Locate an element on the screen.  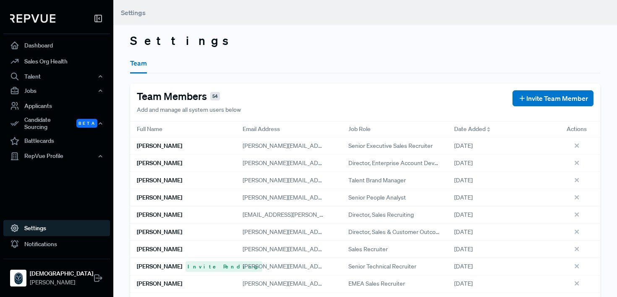
h4: Team Members is located at coordinates (172, 96).